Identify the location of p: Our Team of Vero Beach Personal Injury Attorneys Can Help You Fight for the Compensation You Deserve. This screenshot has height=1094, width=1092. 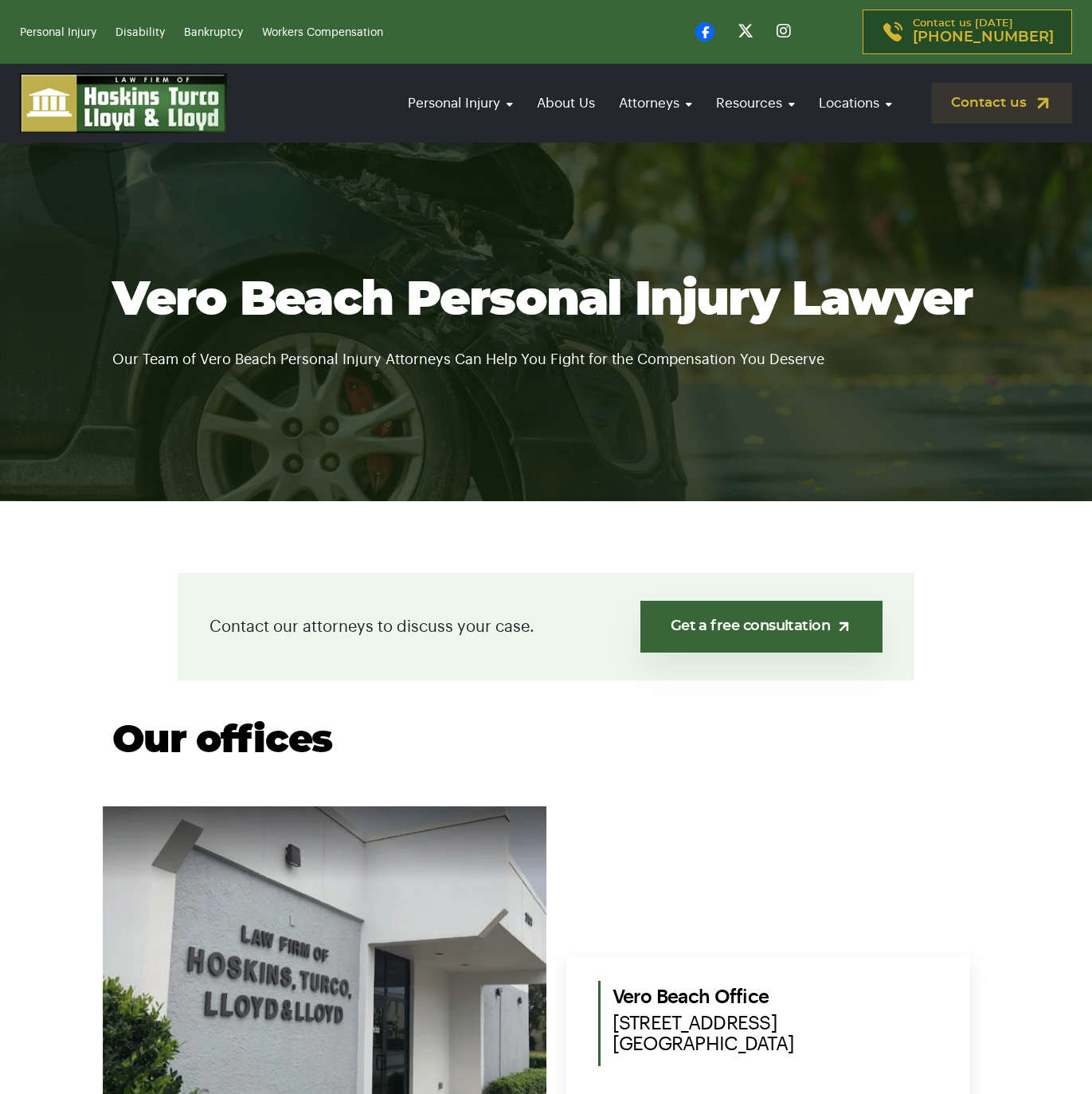
(546, 350).